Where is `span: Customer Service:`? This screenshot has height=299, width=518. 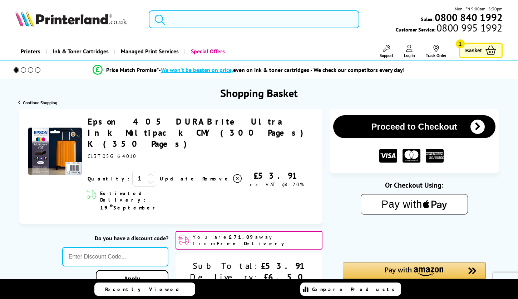
span: Customer Service: is located at coordinates (449, 29).